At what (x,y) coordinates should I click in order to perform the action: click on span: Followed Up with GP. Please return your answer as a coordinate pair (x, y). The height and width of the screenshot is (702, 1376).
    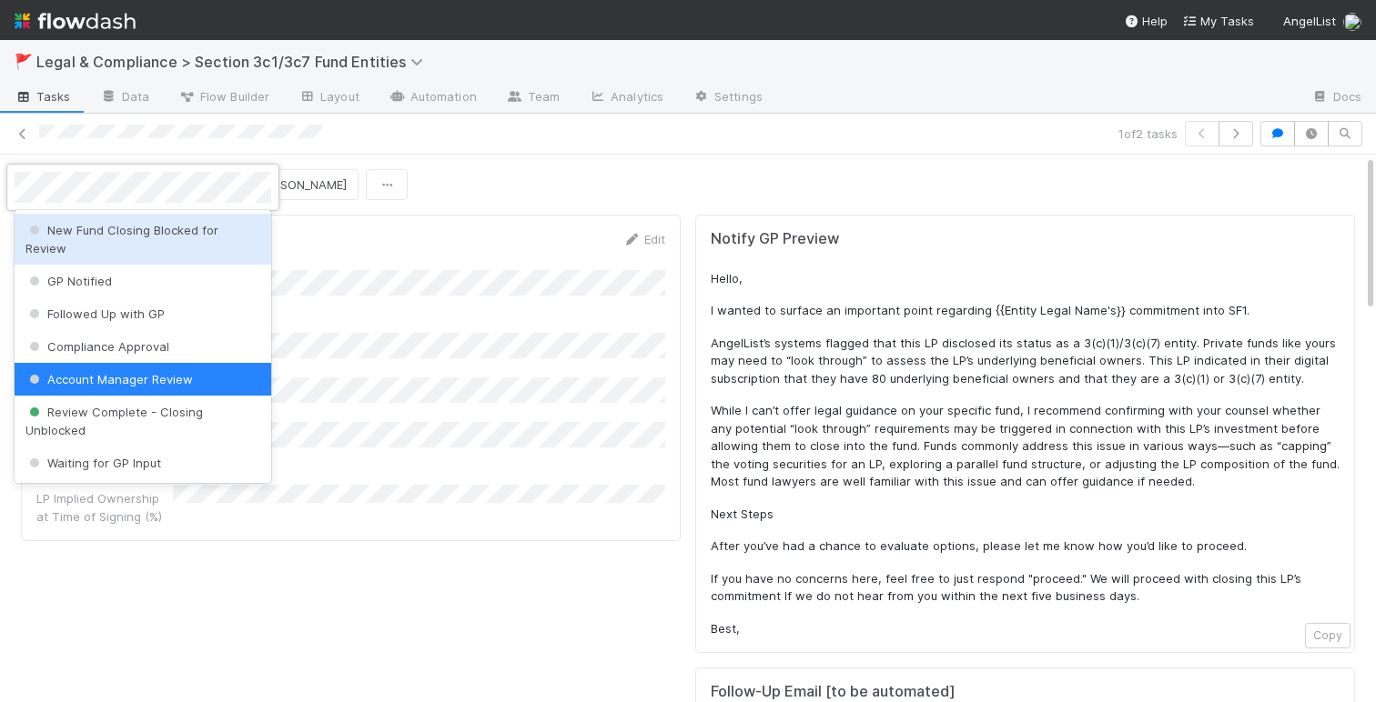
    Looking at the image, I should click on (95, 314).